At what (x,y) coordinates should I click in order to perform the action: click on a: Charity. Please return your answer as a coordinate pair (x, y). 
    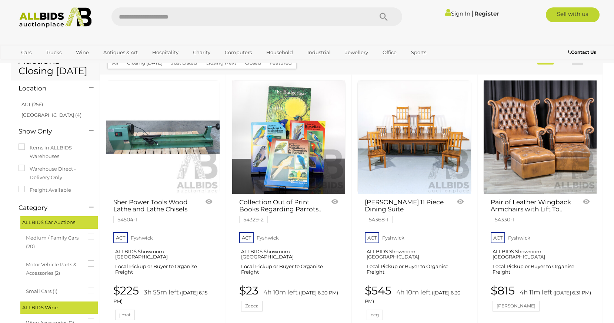
    Looking at the image, I should click on (202, 52).